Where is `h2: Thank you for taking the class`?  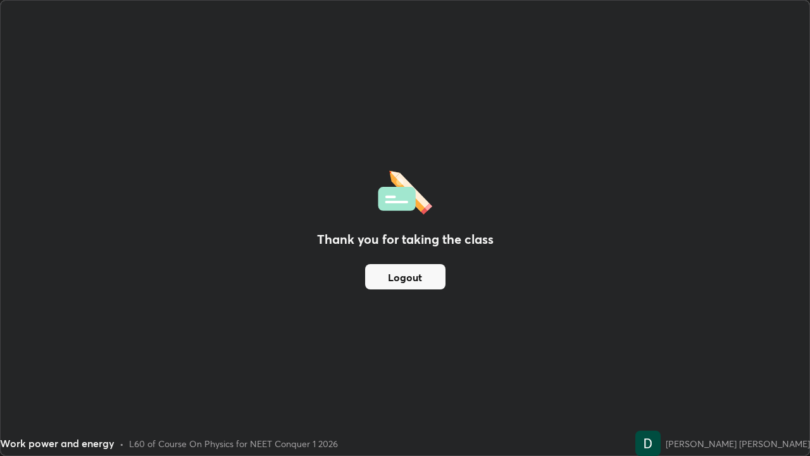
h2: Thank you for taking the class is located at coordinates (405, 239).